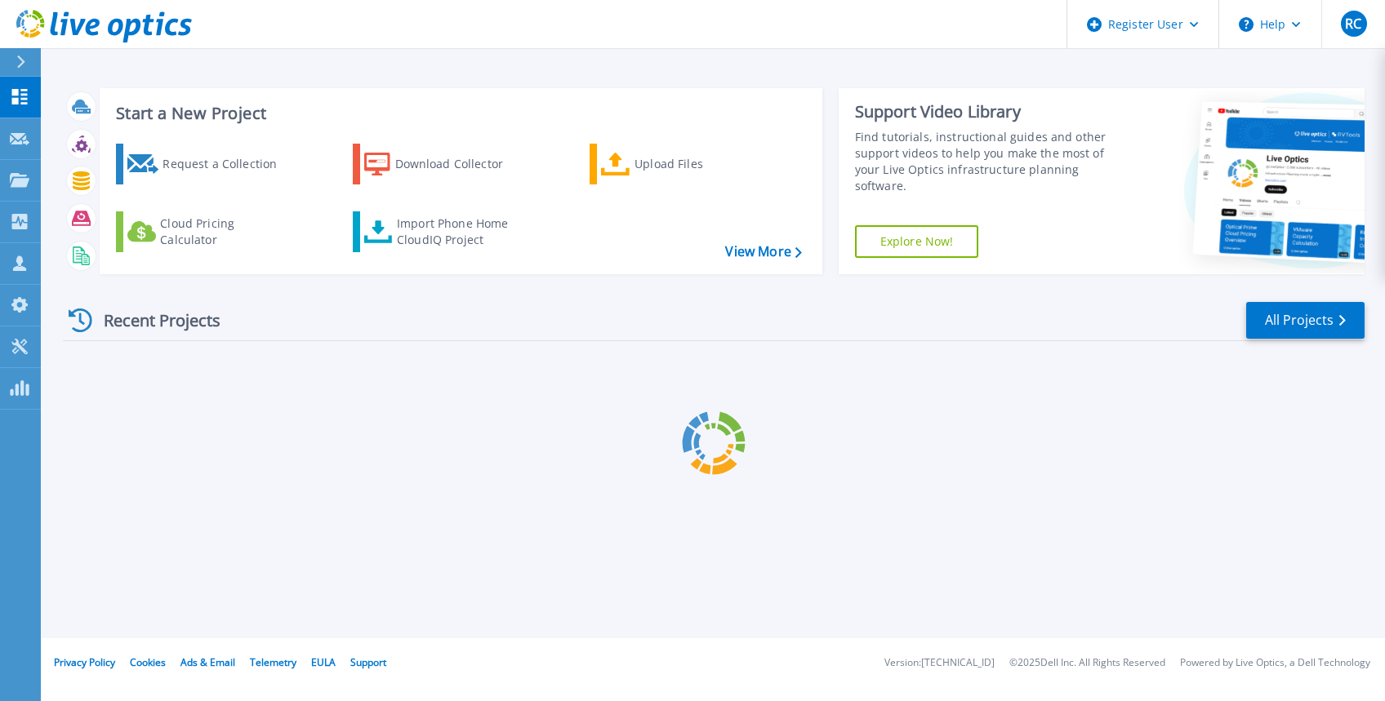 This screenshot has height=701, width=1385. I want to click on a: EULA, so click(323, 662).